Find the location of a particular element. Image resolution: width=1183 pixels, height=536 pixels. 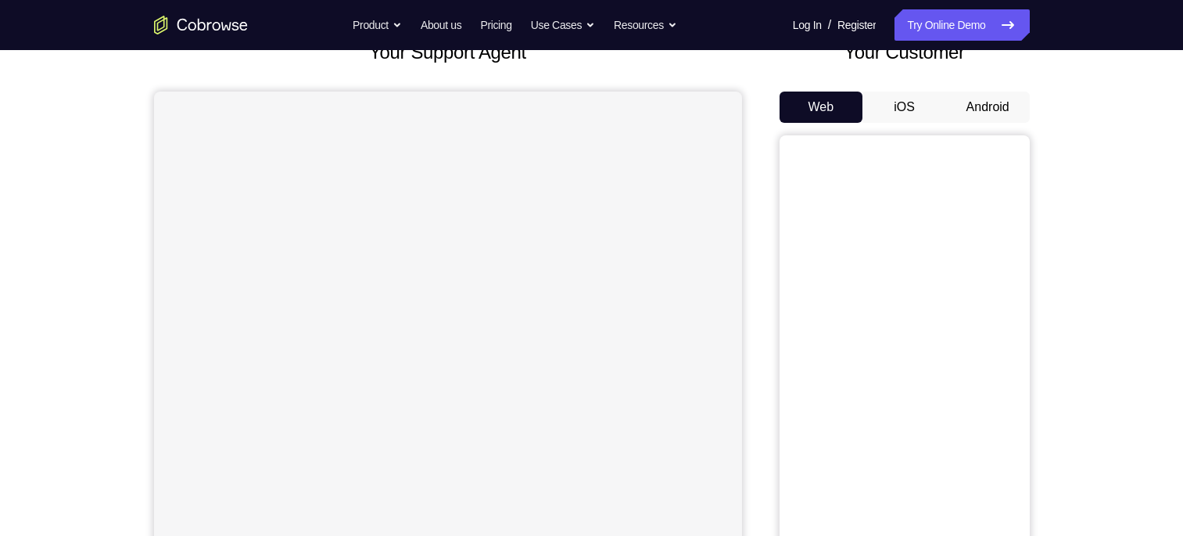

a: Pricing is located at coordinates (496, 25).